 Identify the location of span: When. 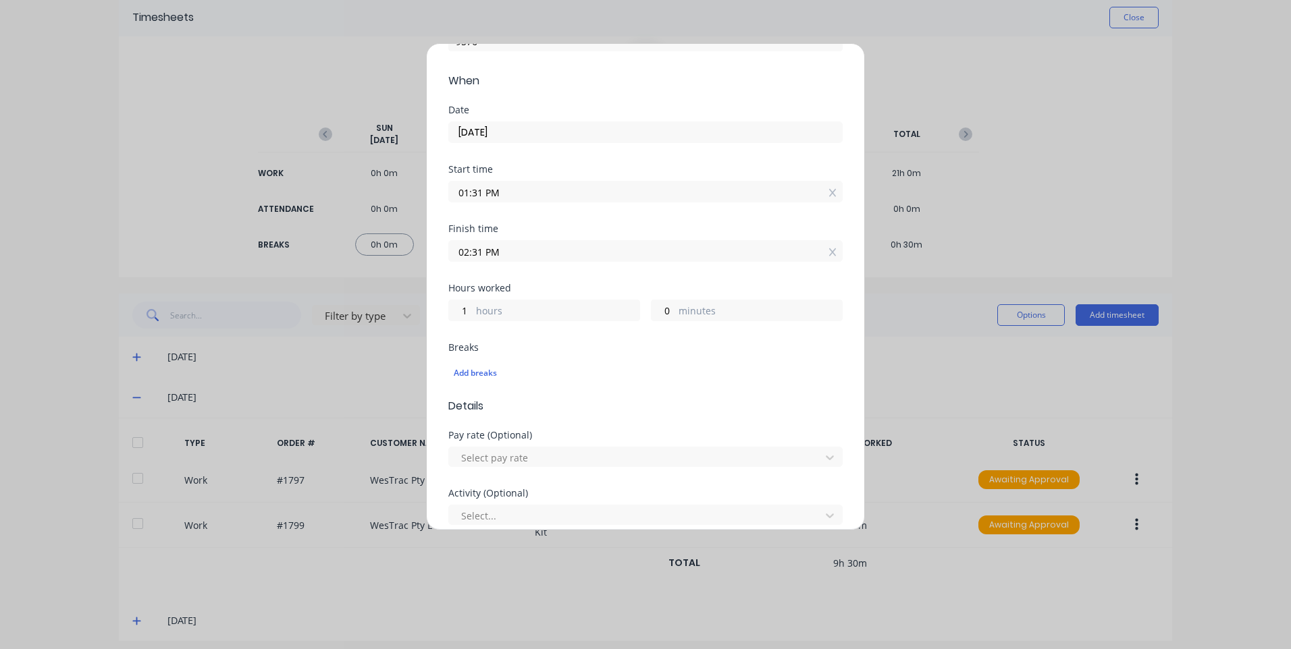
(645, 81).